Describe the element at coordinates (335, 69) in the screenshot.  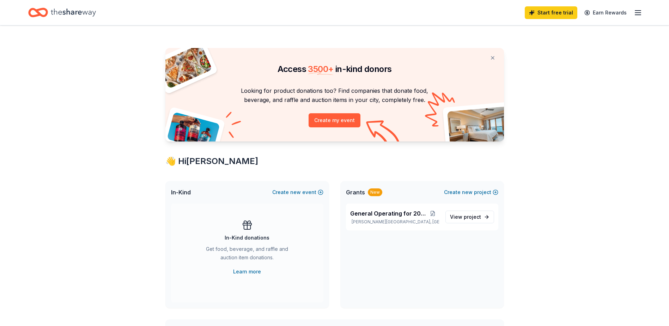
I see `span: Access in-kind donors` at that location.